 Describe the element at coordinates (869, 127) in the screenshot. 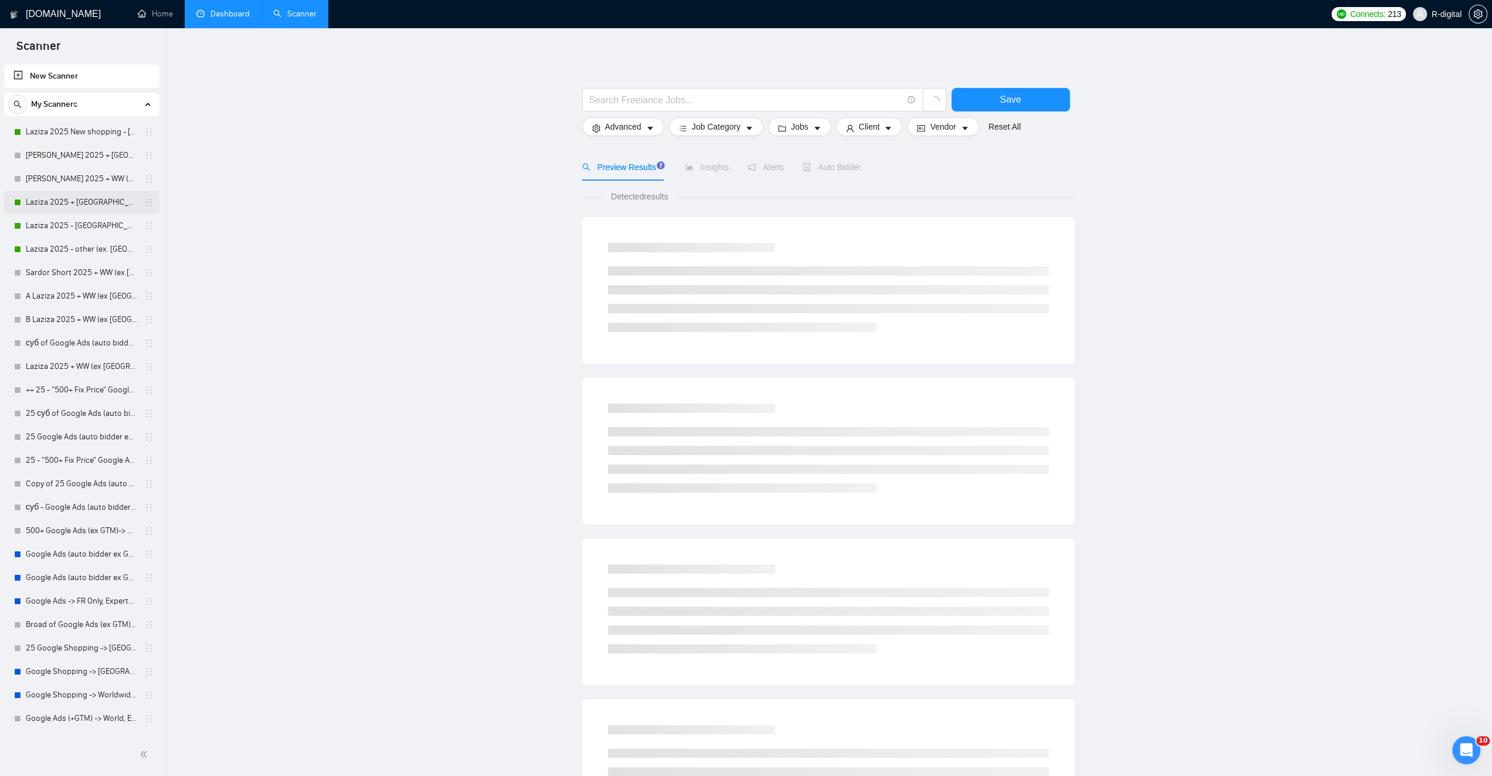

I see `button: userClientcaret-down` at that location.